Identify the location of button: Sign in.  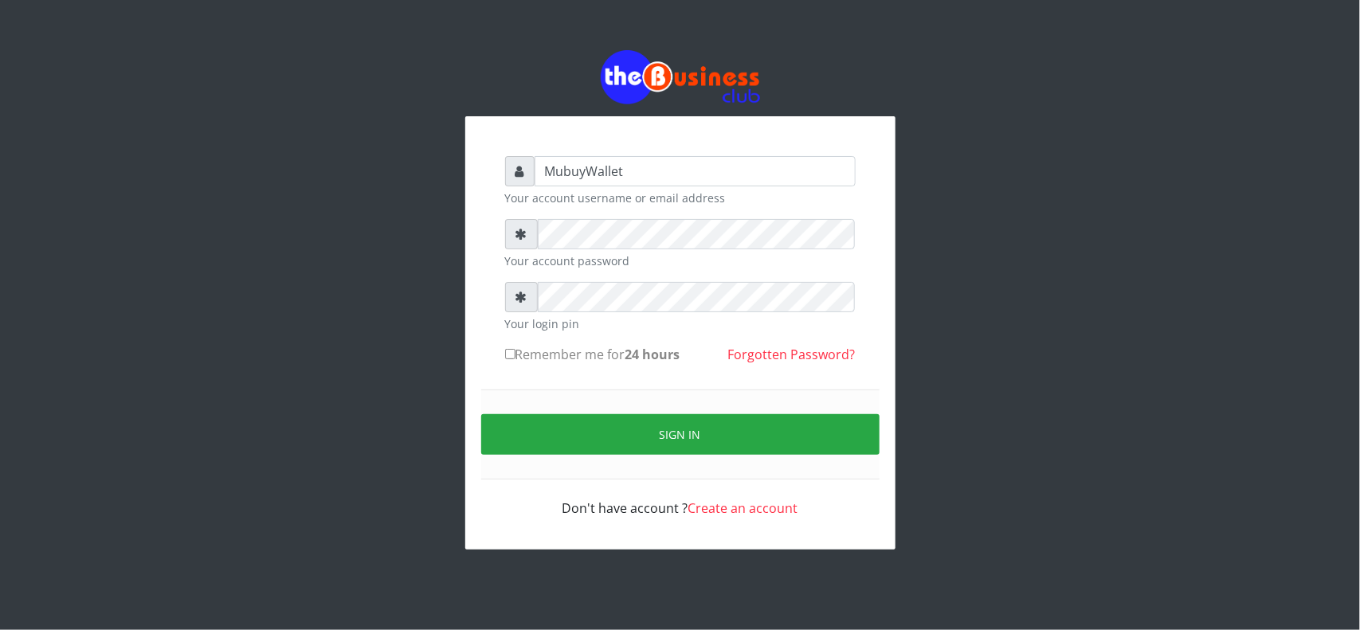
(680, 434).